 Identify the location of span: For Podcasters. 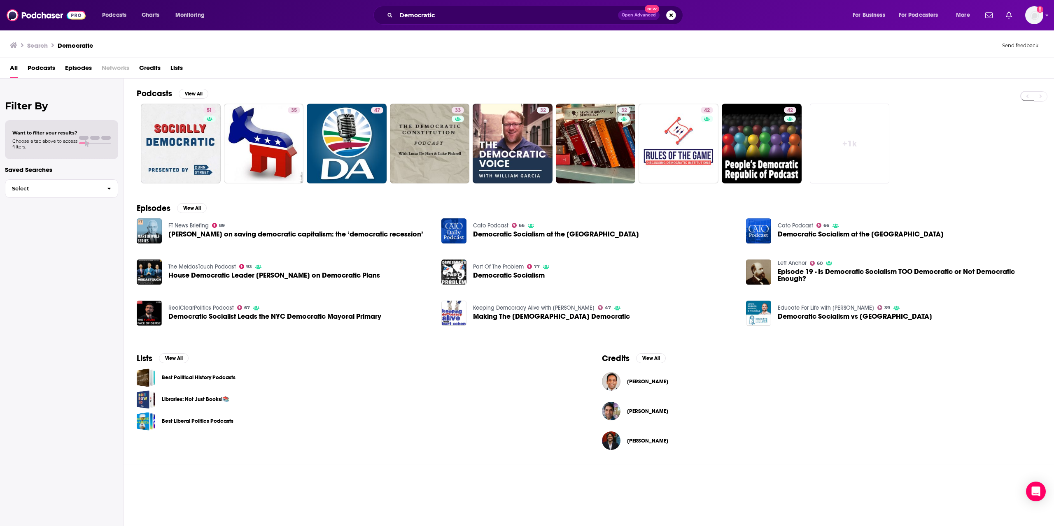
(918, 15).